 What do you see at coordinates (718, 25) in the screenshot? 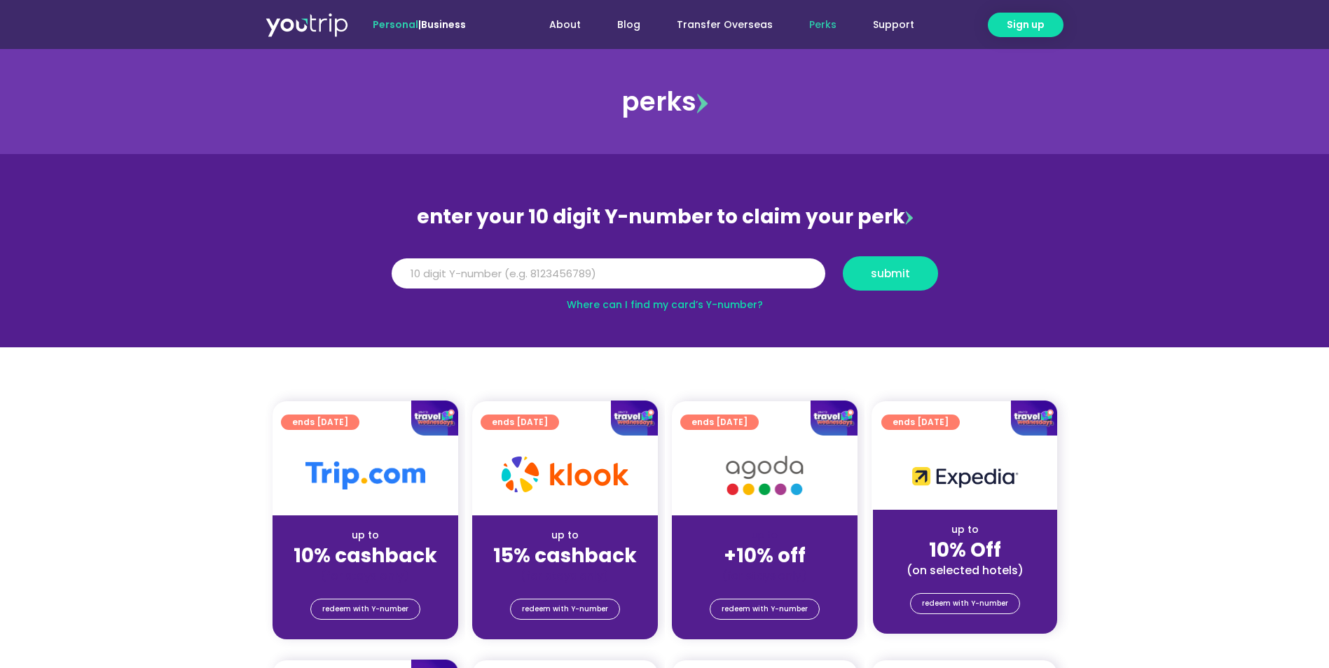
I see `nav: Menu` at bounding box center [718, 25].